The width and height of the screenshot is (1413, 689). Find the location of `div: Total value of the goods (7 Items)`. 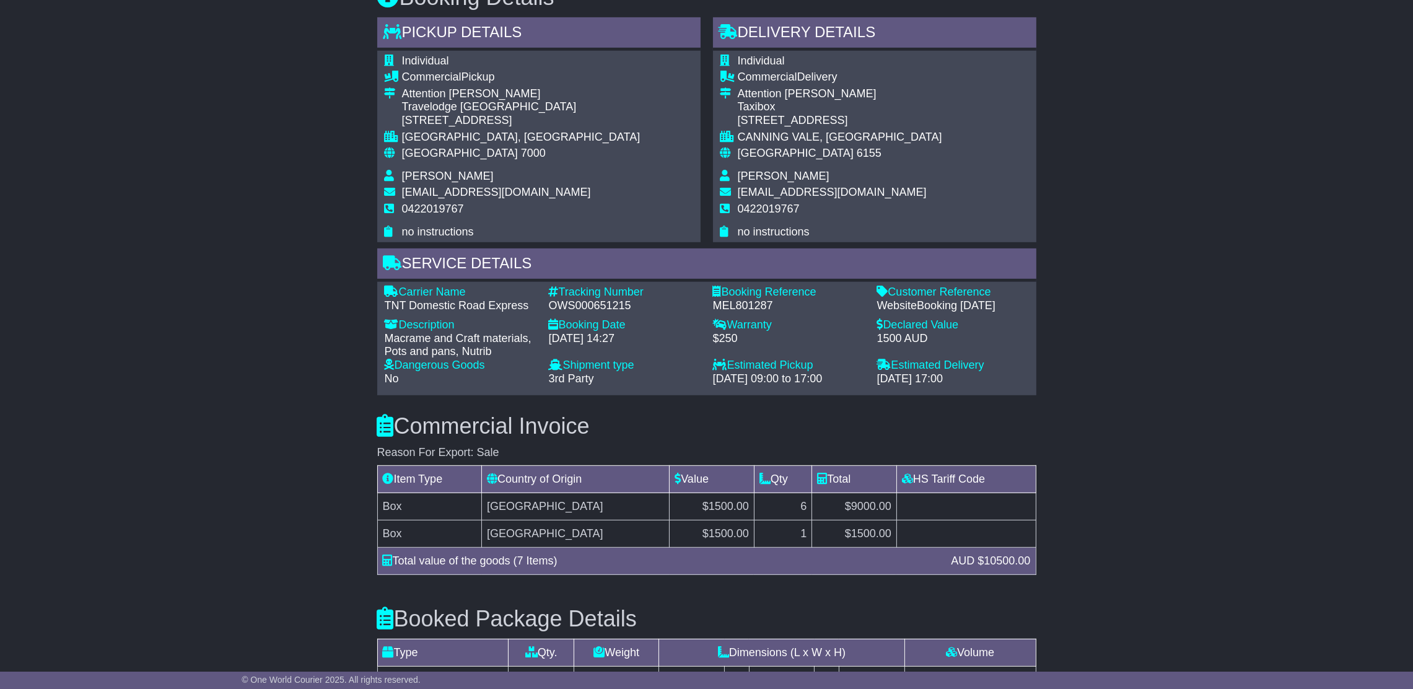

div: Total value of the goods (7 Items) is located at coordinates (661, 561).